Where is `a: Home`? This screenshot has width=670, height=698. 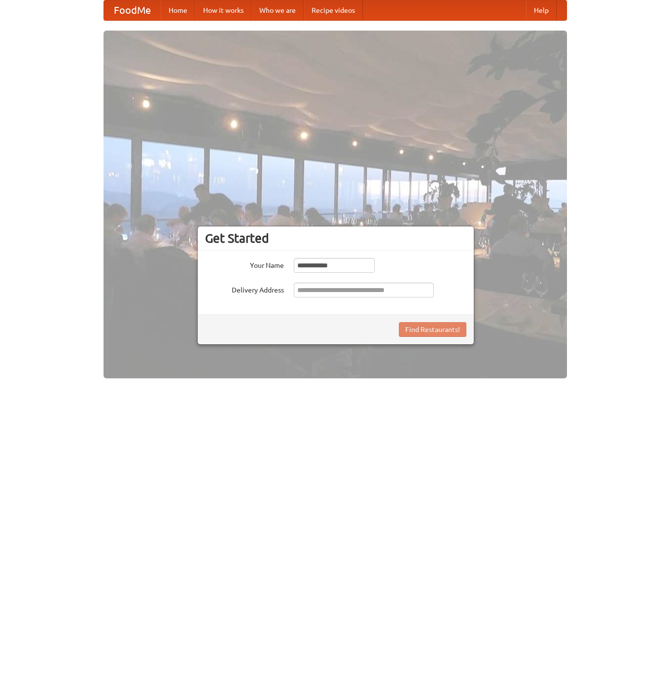
a: Home is located at coordinates (178, 10).